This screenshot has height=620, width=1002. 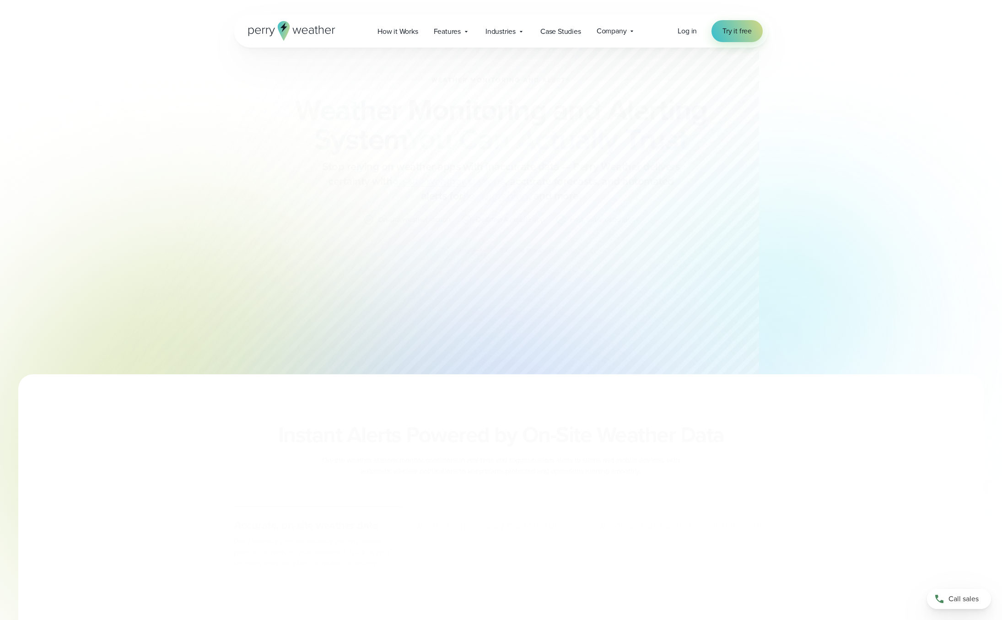 I want to click on a: Log in, so click(x=687, y=31).